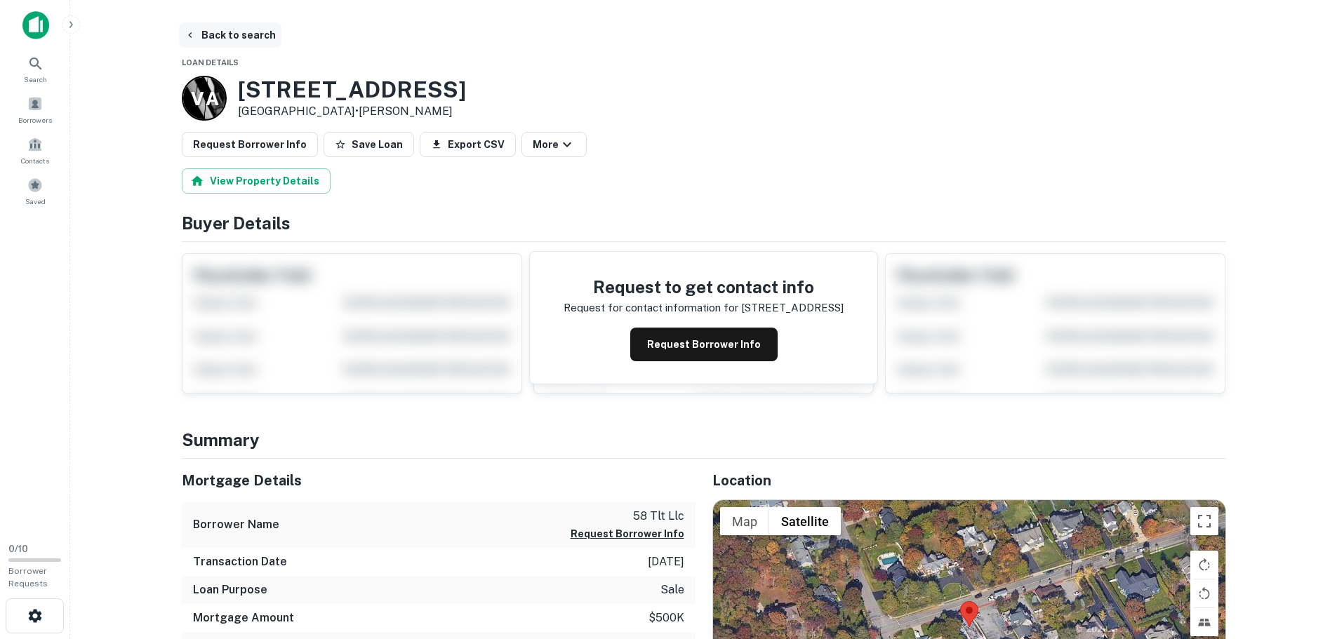 The width and height of the screenshot is (1337, 639). What do you see at coordinates (35, 161) in the screenshot?
I see `span: Contacts` at bounding box center [35, 161].